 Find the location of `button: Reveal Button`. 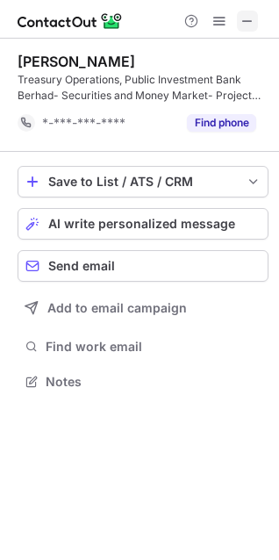

button: Reveal Button is located at coordinates (221, 123).